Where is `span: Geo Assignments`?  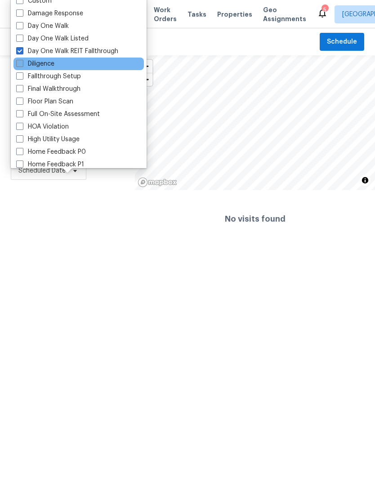 span: Geo Assignments is located at coordinates (285, 14).